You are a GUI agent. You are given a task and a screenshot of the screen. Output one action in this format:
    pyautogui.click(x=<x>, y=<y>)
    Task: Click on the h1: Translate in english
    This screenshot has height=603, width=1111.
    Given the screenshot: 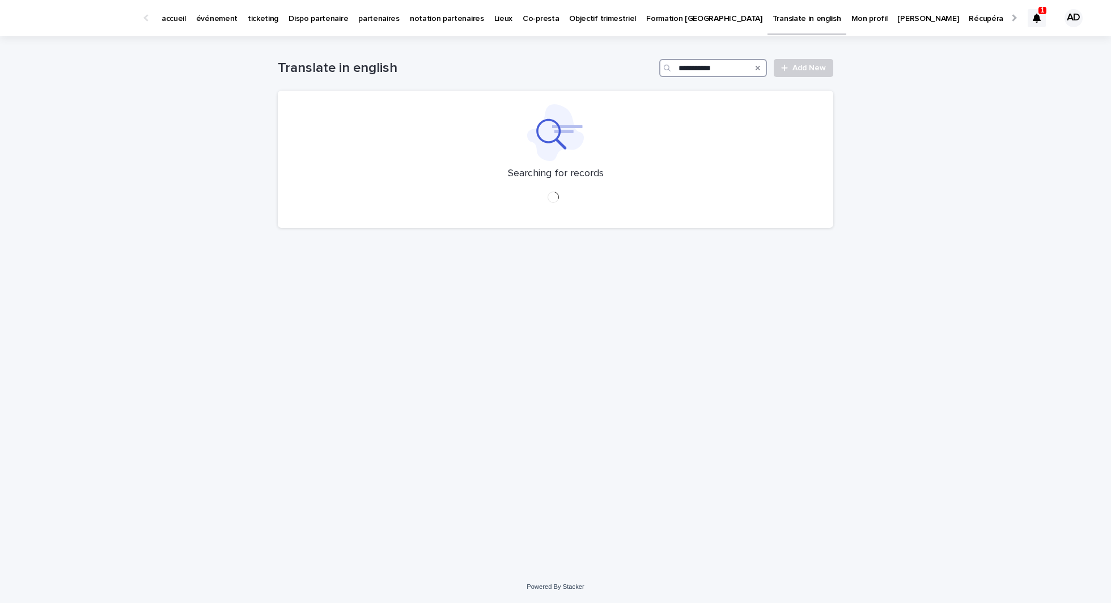 What is the action you would take?
    pyautogui.click(x=466, y=68)
    